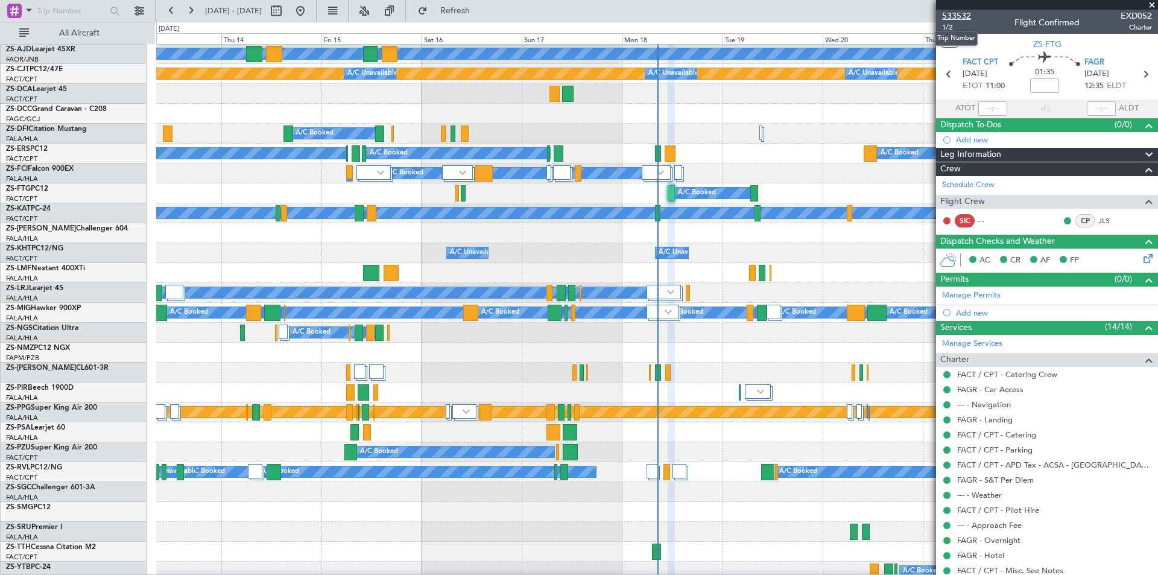  What do you see at coordinates (1112, 221) in the screenshot?
I see `a: JLS` at bounding box center [1112, 221].